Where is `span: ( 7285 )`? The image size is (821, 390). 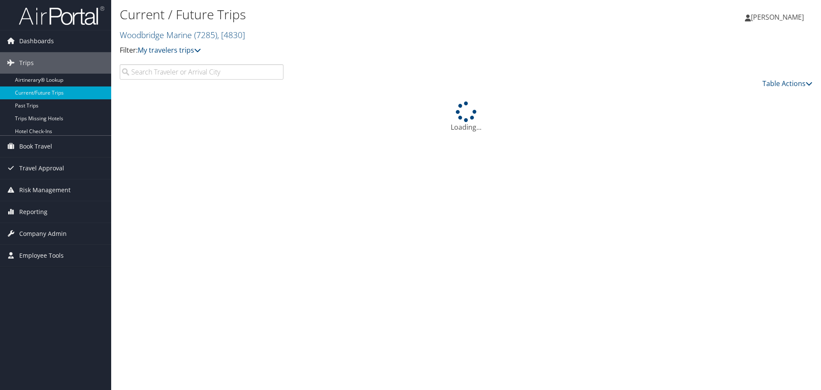 span: ( 7285 ) is located at coordinates (206, 35).